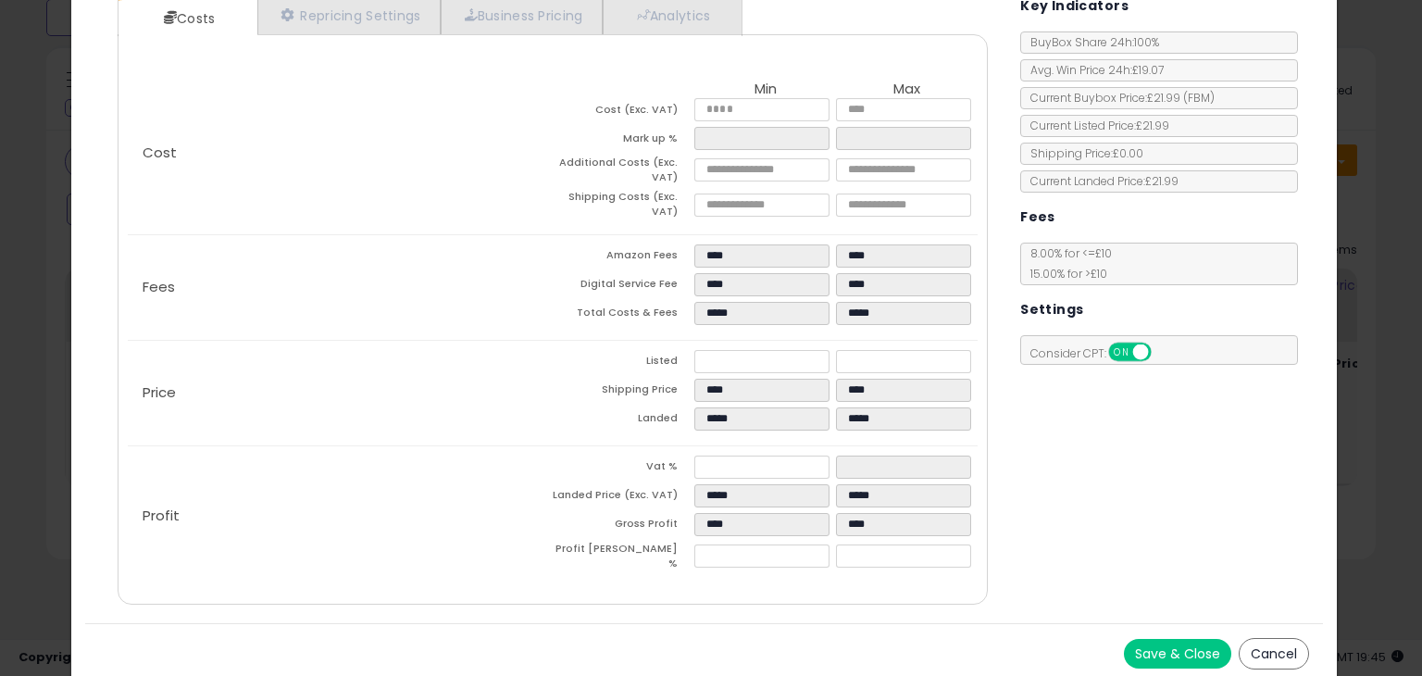 The image size is (1422, 676). What do you see at coordinates (623, 112) in the screenshot?
I see `td: Cost (Exc. VAT)` at bounding box center [623, 112].